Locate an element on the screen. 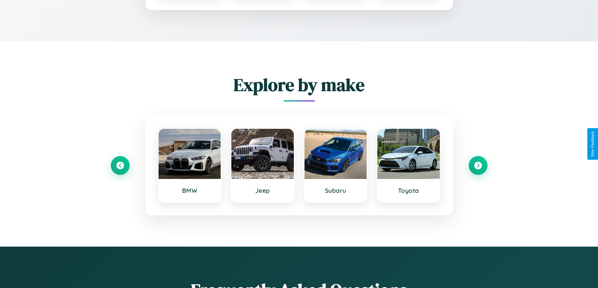  h3: Jeep is located at coordinates (262, 191).